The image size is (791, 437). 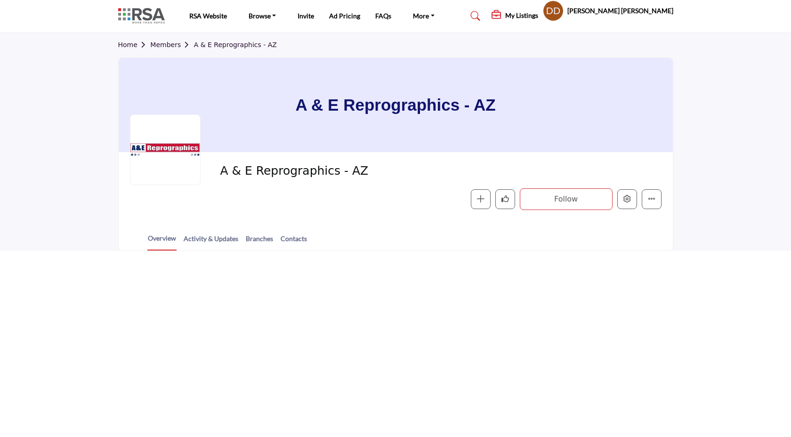 What do you see at coordinates (553, 11) in the screenshot?
I see `button: Show hide supplier dropdown` at bounding box center [553, 11].